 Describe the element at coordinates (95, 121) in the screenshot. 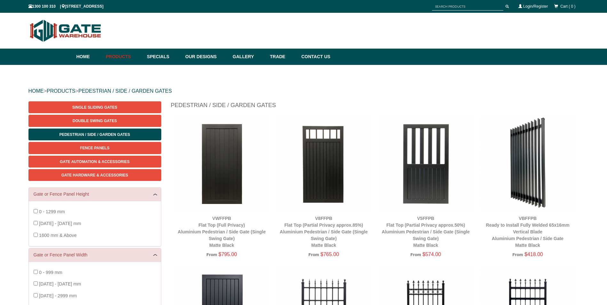

I see `span: Double Swing Gates` at that location.